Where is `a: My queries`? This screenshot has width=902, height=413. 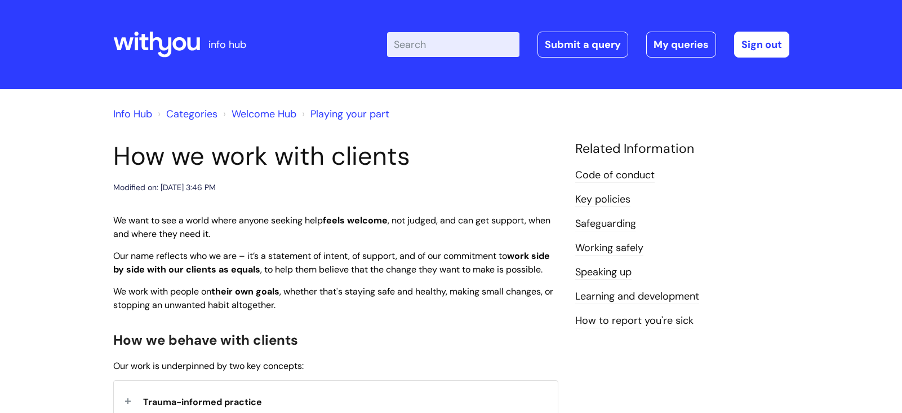
a: My queries is located at coordinates (681, 45).